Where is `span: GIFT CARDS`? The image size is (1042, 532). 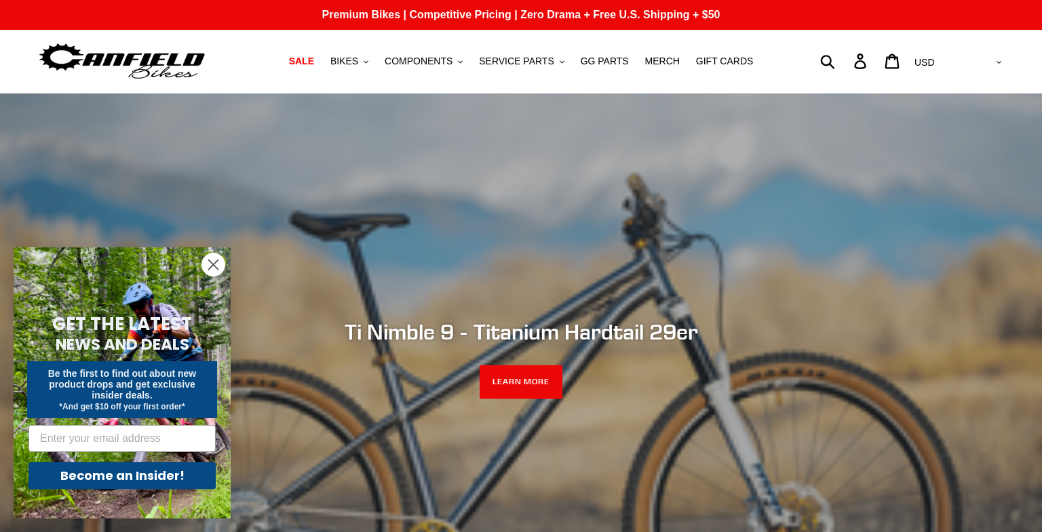 span: GIFT CARDS is located at coordinates (724, 61).